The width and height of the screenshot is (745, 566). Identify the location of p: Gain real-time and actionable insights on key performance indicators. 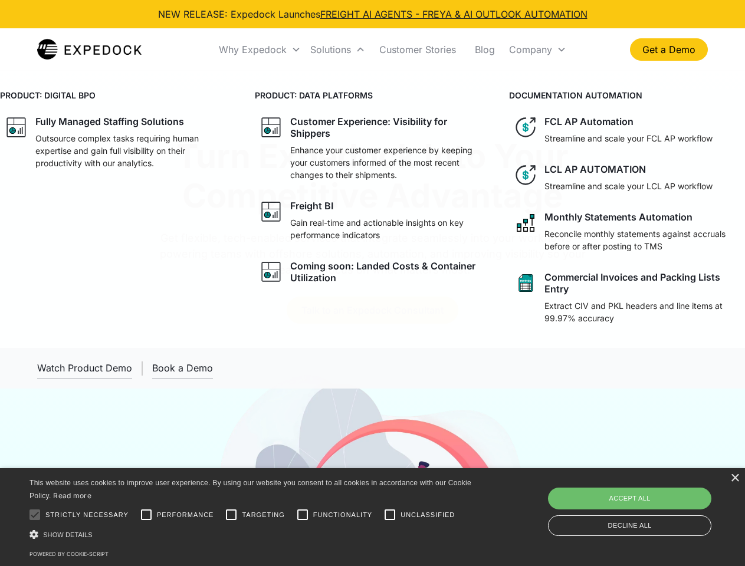
(388, 229).